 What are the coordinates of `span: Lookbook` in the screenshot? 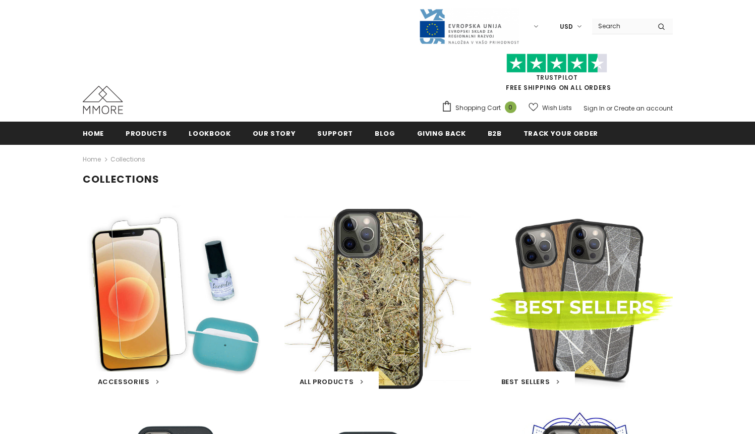 It's located at (209, 133).